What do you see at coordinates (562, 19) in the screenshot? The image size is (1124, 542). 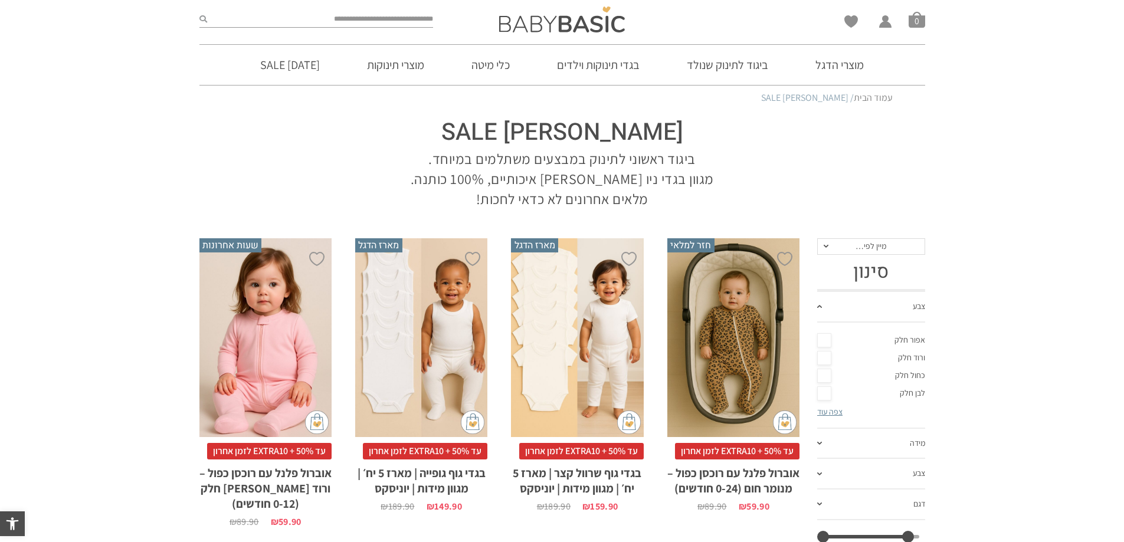 I see `img: Baby Basic בגדי תינוקות וילדים אונליין` at bounding box center [562, 19].